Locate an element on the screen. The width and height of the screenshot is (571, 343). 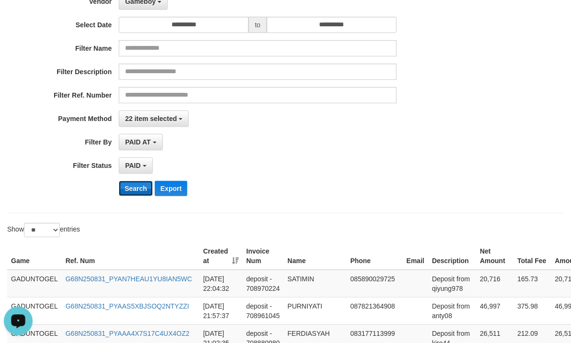
label: Show entries is located at coordinates (44, 230).